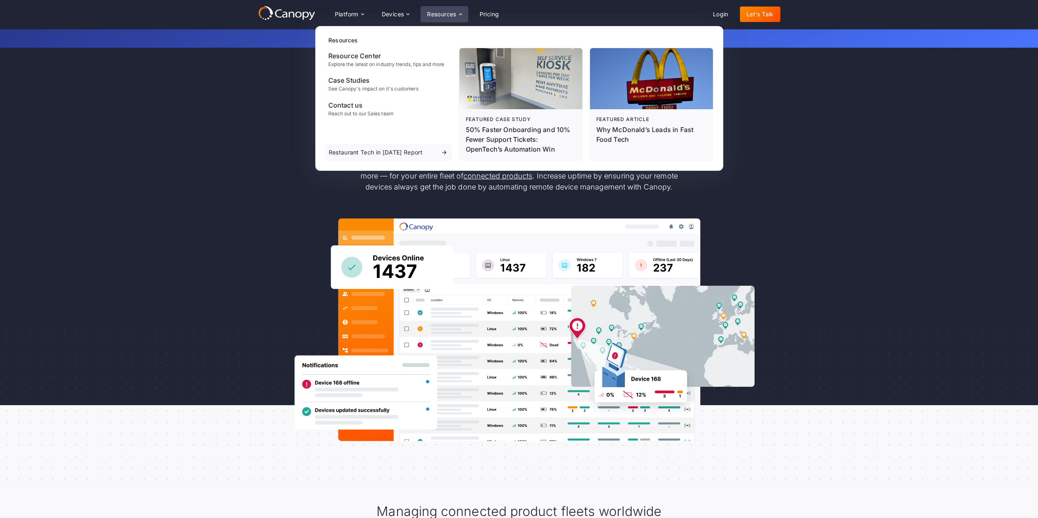  Describe the element at coordinates (651, 135) in the screenshot. I see `div: Why McDonald’s Leads in Fast Food Tech` at that location.